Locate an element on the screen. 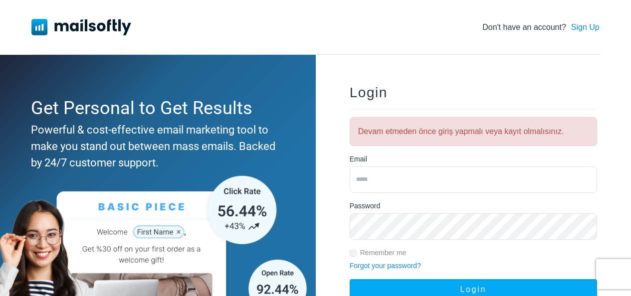  label: Password is located at coordinates (365, 206).